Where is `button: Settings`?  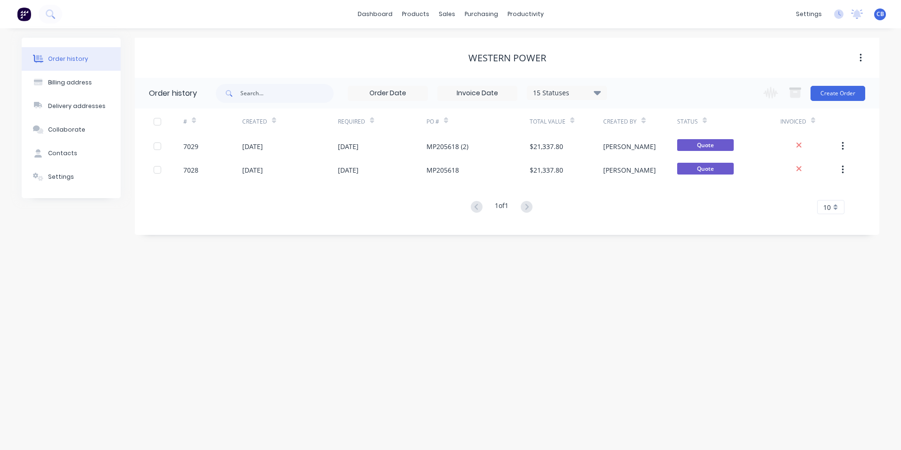
button: Settings is located at coordinates (71, 177).